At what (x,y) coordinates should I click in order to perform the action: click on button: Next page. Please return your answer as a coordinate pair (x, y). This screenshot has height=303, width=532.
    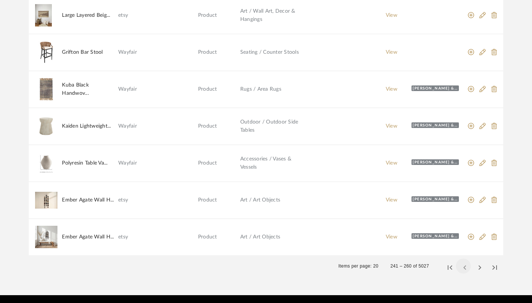
    Looking at the image, I should click on (478, 266).